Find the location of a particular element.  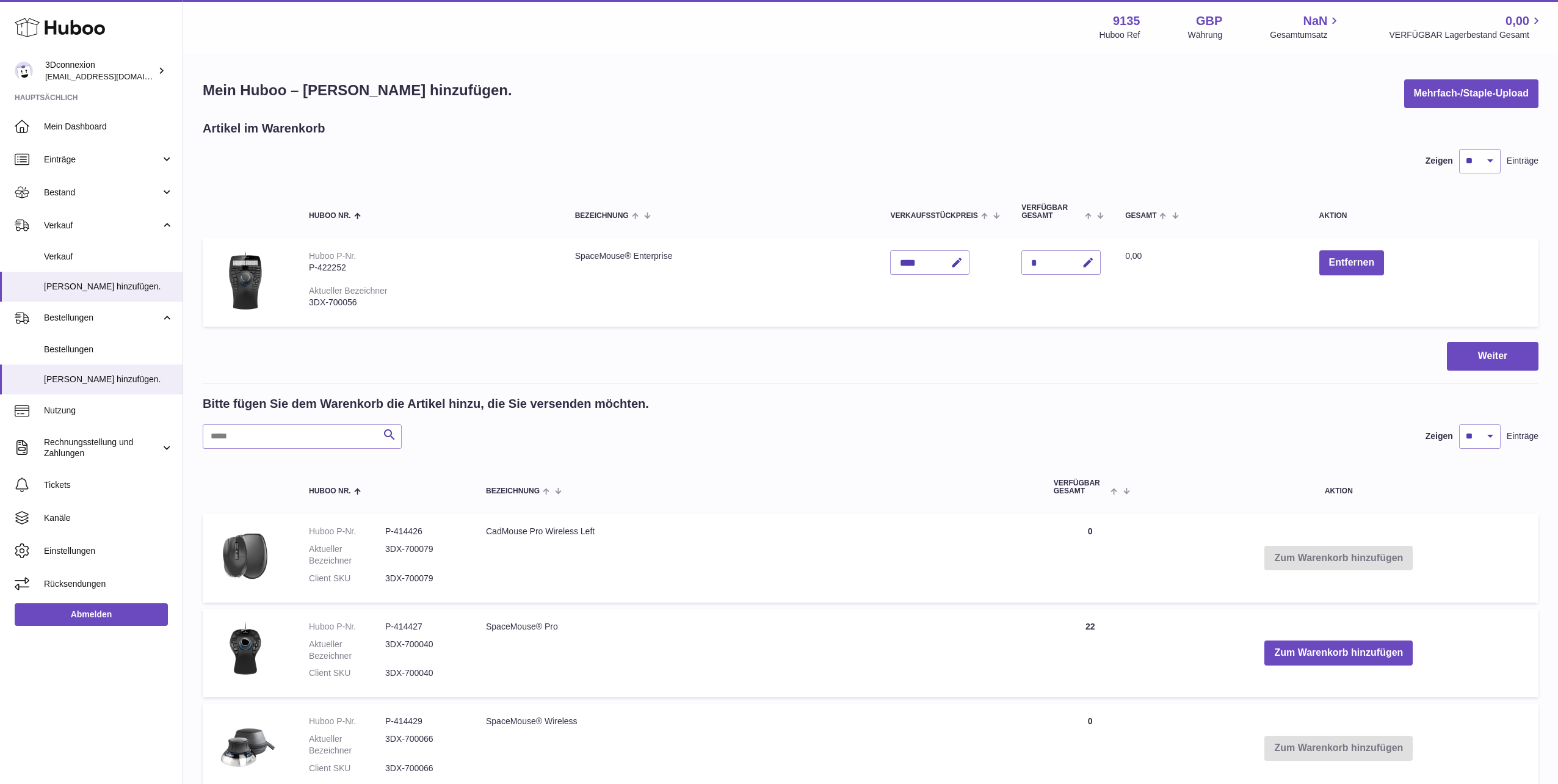

span: NaN is located at coordinates (1315, 21).